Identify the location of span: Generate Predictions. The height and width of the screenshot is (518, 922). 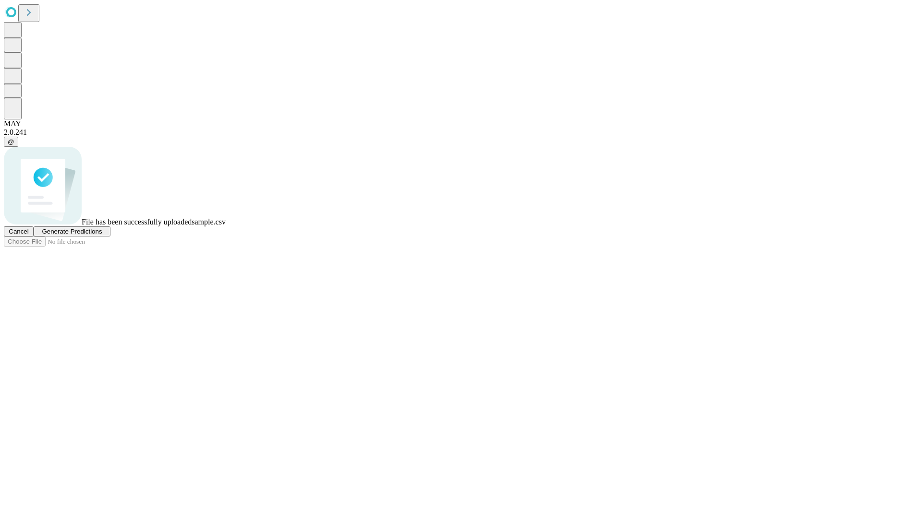
(72, 231).